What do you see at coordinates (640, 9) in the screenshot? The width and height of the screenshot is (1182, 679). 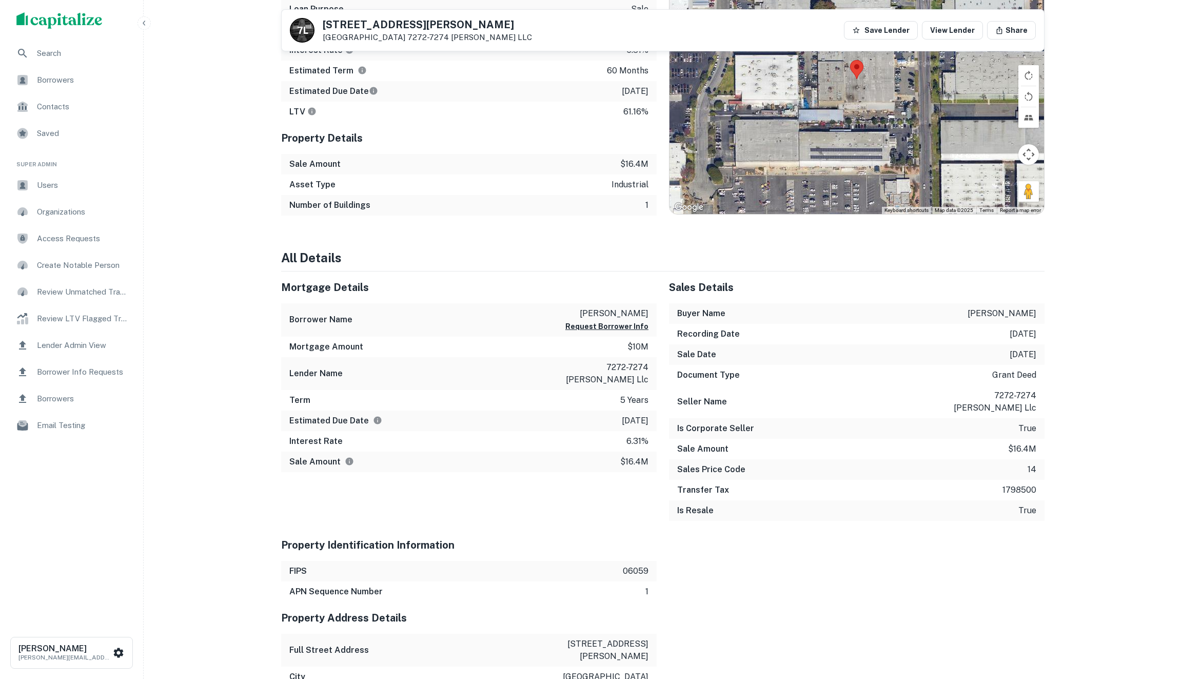 I see `p: sale` at bounding box center [640, 9].